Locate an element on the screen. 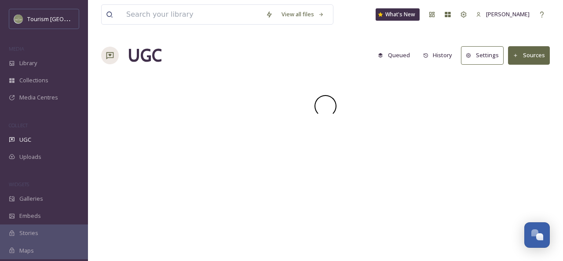 Image resolution: width=563 pixels, height=261 pixels. a: Queued is located at coordinates (396, 55).